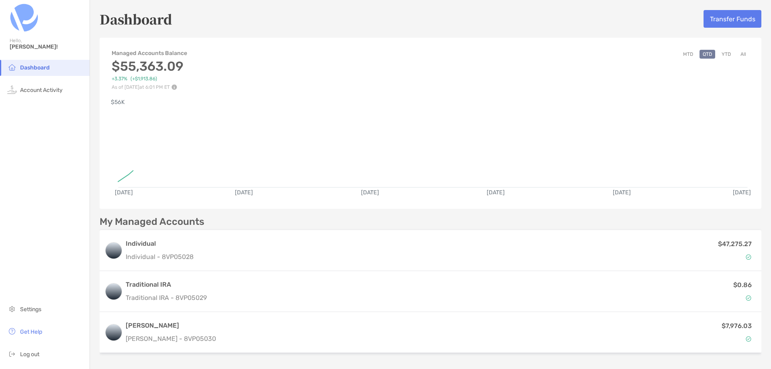  What do you see at coordinates (12, 67) in the screenshot?
I see `img: household icon` at bounding box center [12, 67].